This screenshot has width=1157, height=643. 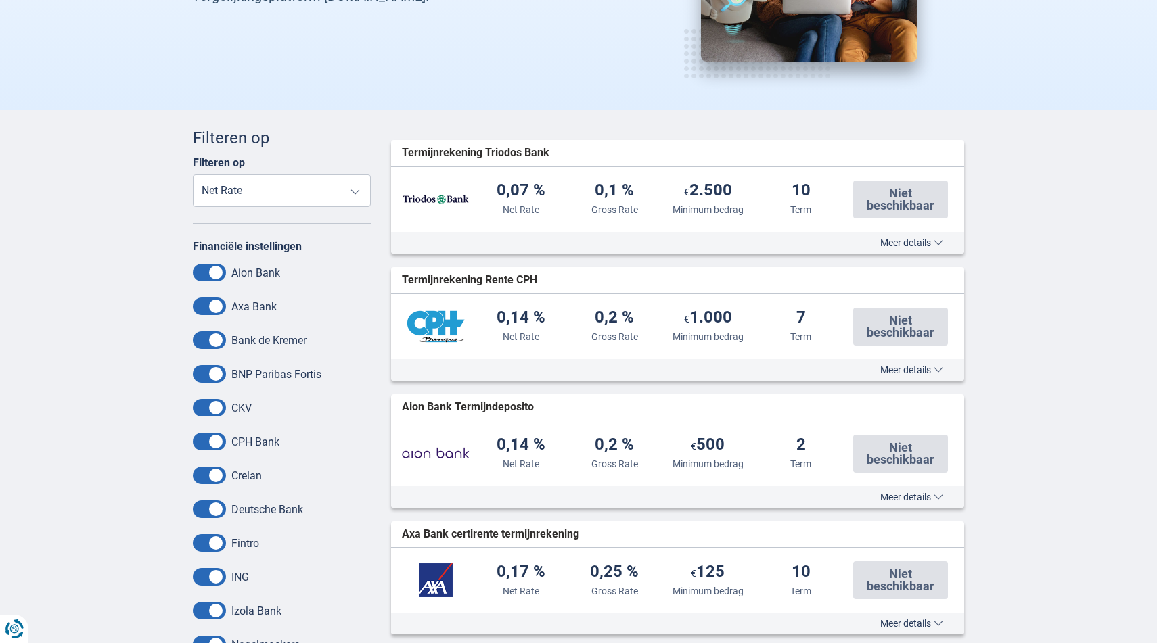 I want to click on label: Bank de Kremer, so click(x=269, y=340).